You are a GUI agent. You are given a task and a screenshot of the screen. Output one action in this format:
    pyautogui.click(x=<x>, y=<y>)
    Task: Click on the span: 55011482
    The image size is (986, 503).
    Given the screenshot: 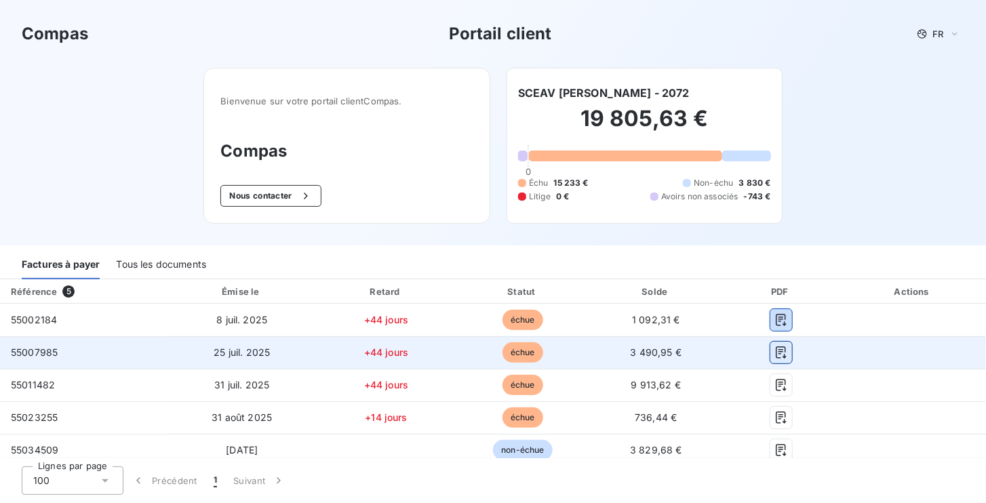 What is the action you would take?
    pyautogui.click(x=33, y=385)
    